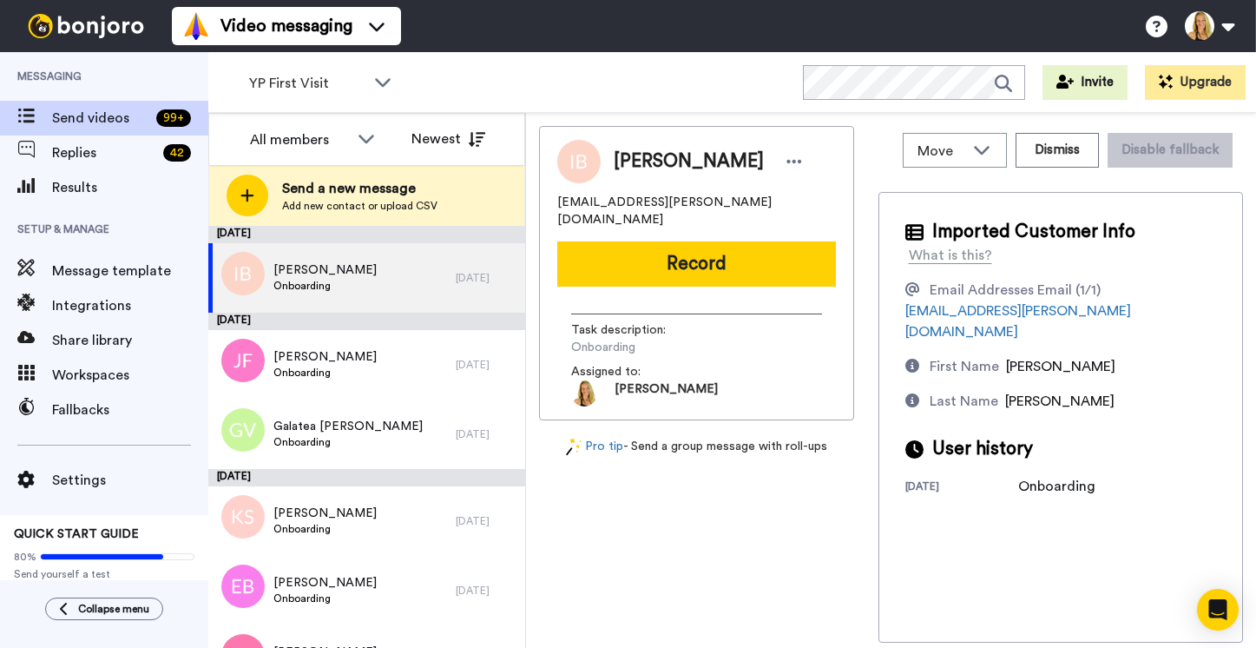 The height and width of the screenshot is (648, 1256). Describe the element at coordinates (130, 306) in the screenshot. I see `span: Integrations` at that location.